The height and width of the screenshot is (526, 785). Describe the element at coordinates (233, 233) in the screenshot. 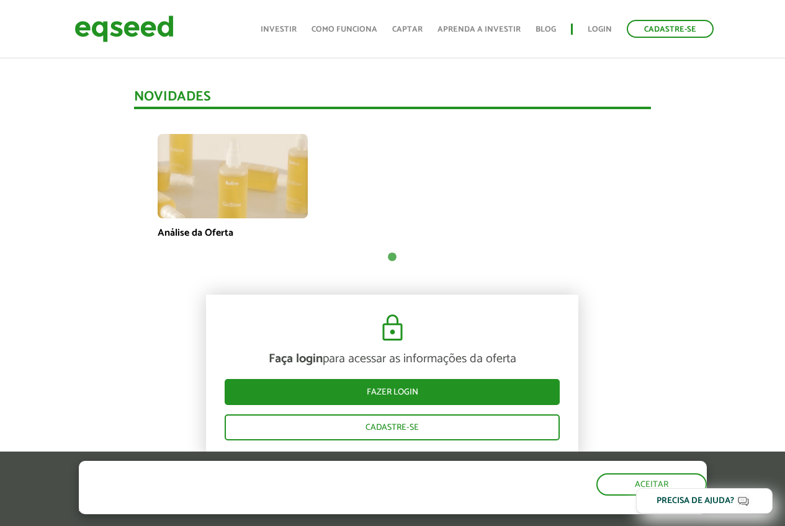

I see `p: Análise da Oferta` at that location.